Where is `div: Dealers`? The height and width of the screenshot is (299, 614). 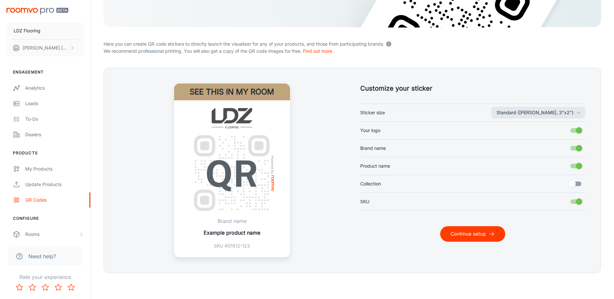
div: Dealers is located at coordinates (54, 135).